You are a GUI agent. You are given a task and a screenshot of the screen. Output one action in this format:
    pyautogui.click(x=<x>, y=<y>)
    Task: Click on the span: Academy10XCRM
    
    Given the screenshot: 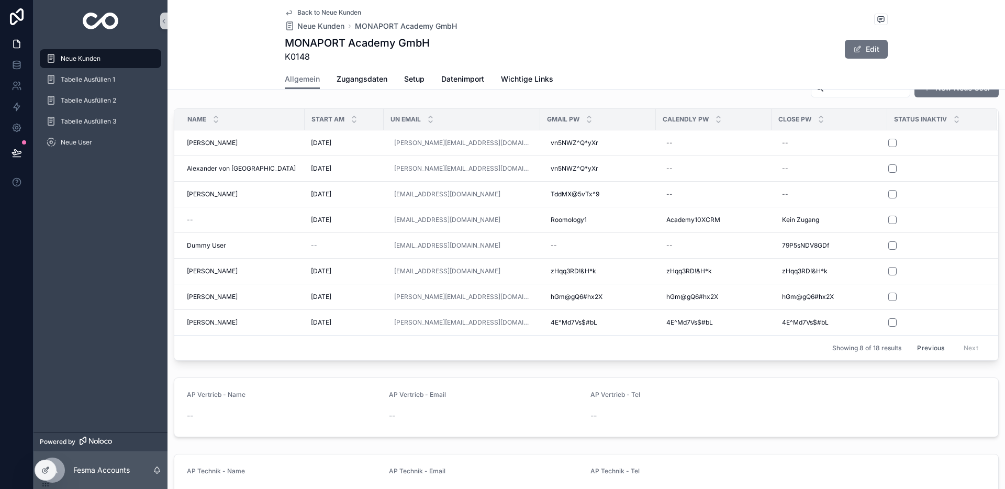 What is the action you would take?
    pyautogui.click(x=693, y=220)
    